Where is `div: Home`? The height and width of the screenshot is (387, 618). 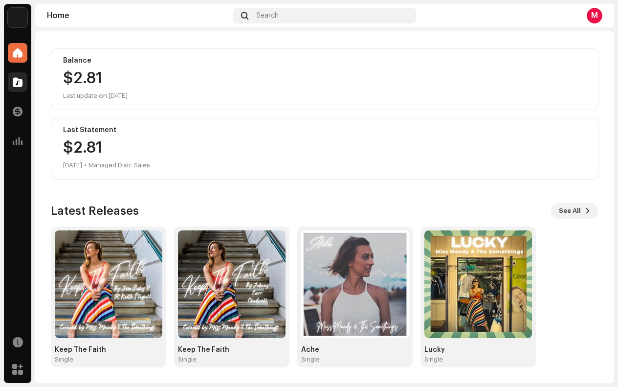 div: Home is located at coordinates (138, 16).